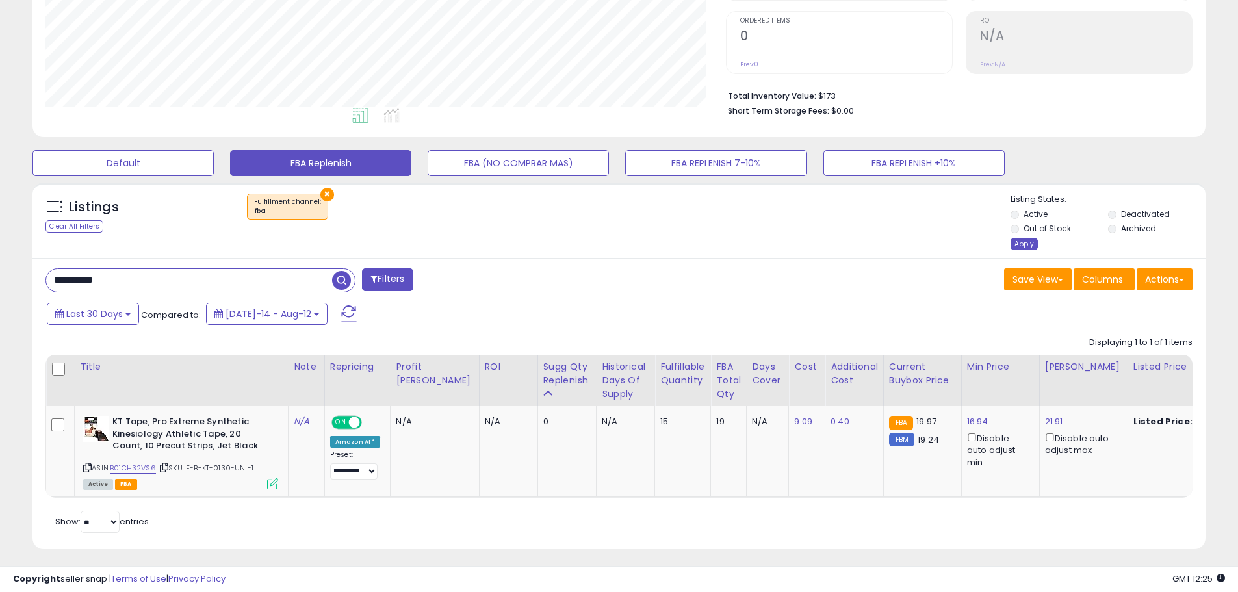  I want to click on div: Preset:, so click(356, 465).